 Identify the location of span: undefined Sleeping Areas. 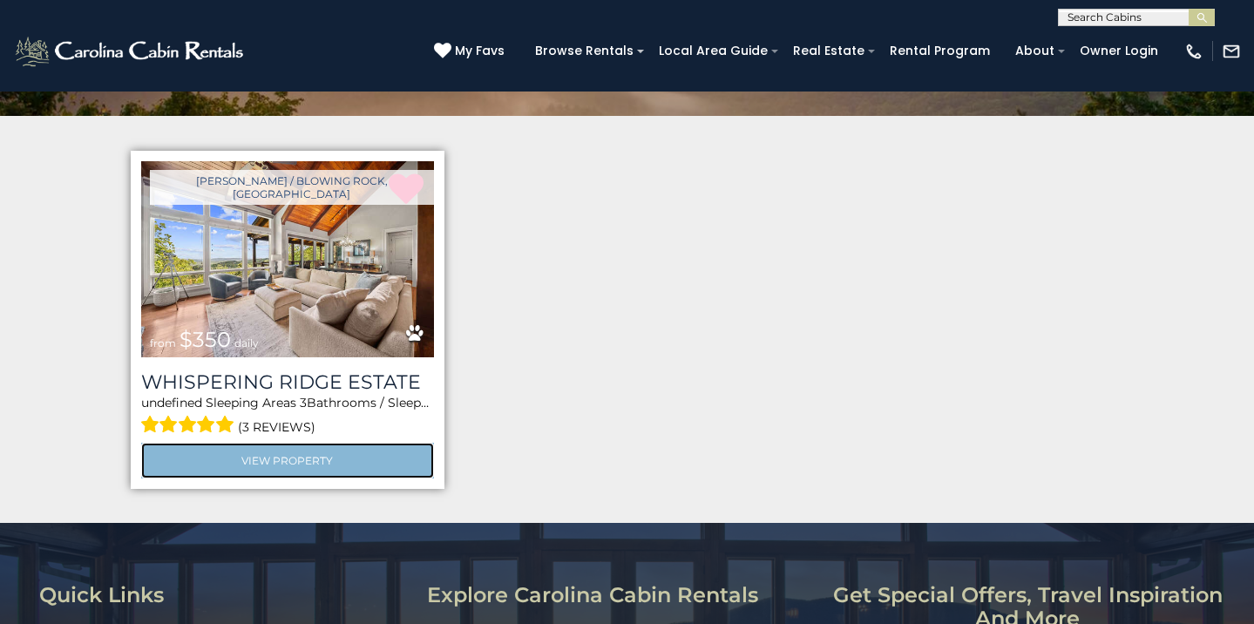
(219, 403).